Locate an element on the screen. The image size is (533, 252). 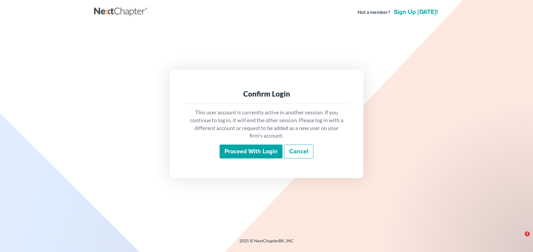
p: This user account is currently active in another session. If you continue to log in, it will end ... is located at coordinates (266, 124).